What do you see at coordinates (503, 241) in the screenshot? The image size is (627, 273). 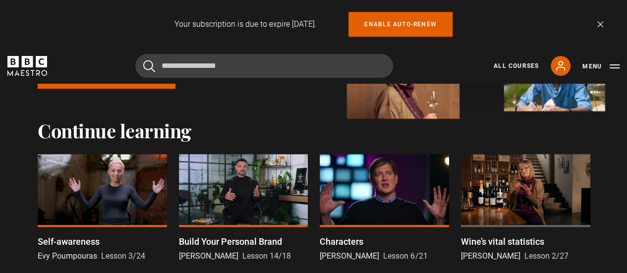 I see `p: Wine’s vital statistics​` at bounding box center [503, 241].